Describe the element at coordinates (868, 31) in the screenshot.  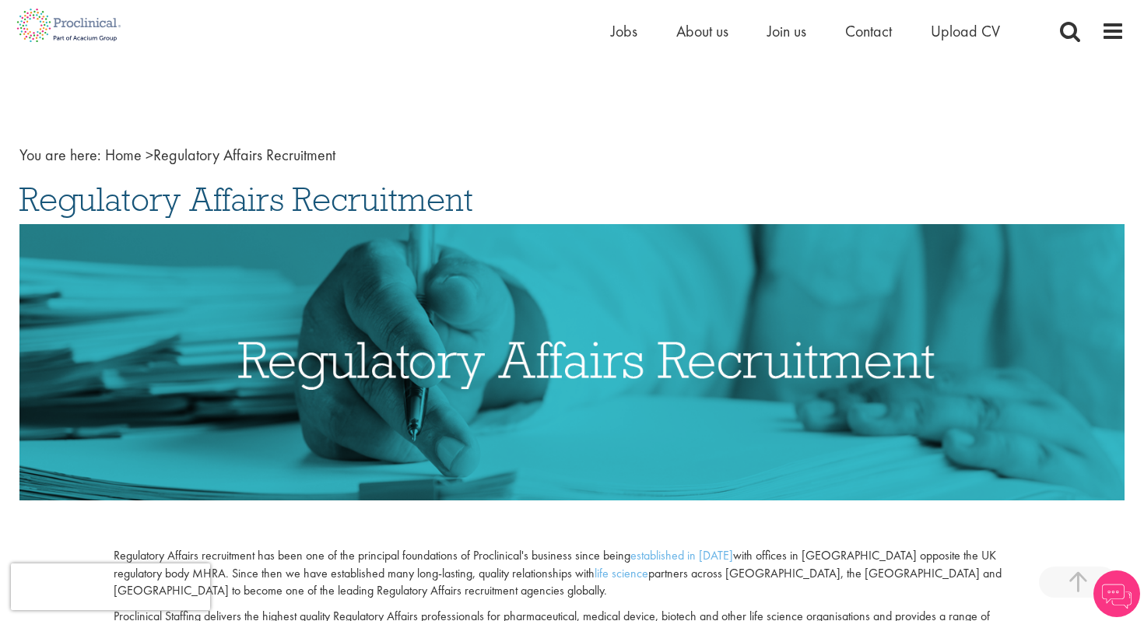
I see `a: Contact` at that location.